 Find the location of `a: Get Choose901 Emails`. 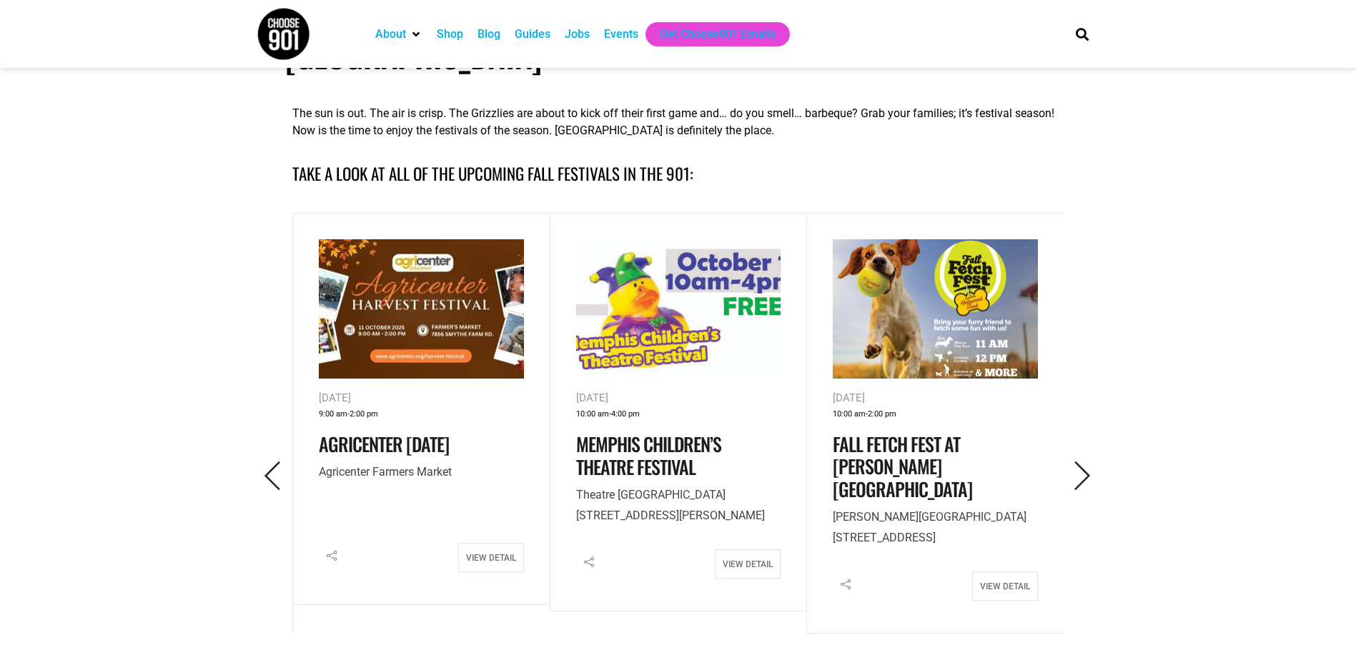

a: Get Choose901 Emails is located at coordinates (718, 34).